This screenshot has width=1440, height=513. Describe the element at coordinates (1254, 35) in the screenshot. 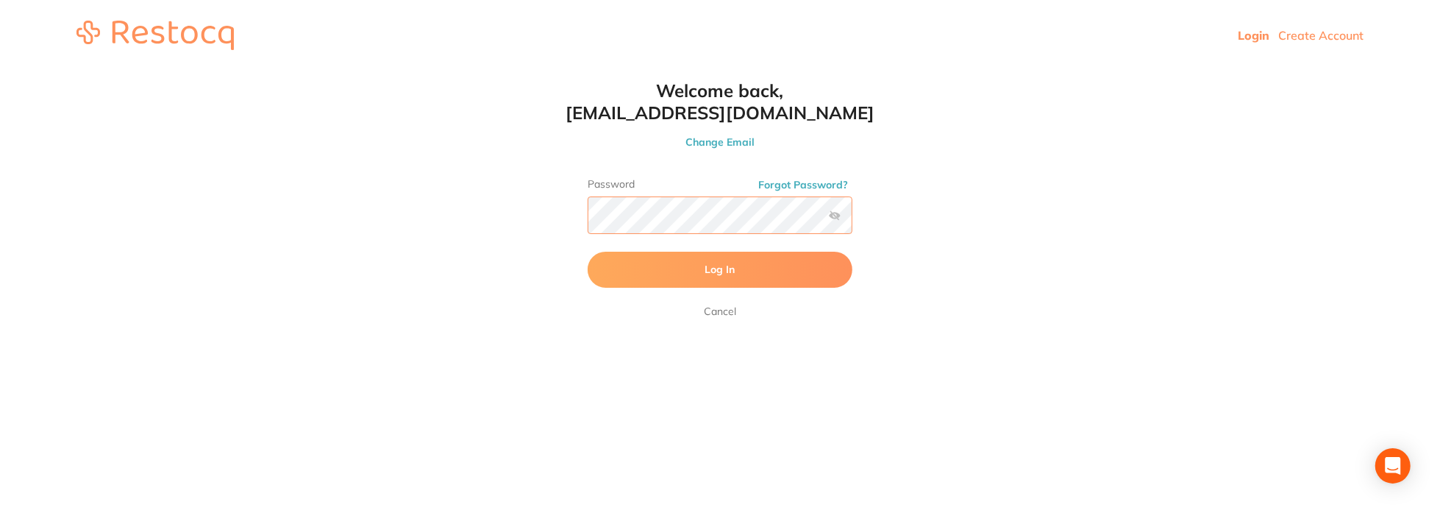

I see `a: Login` at that location.